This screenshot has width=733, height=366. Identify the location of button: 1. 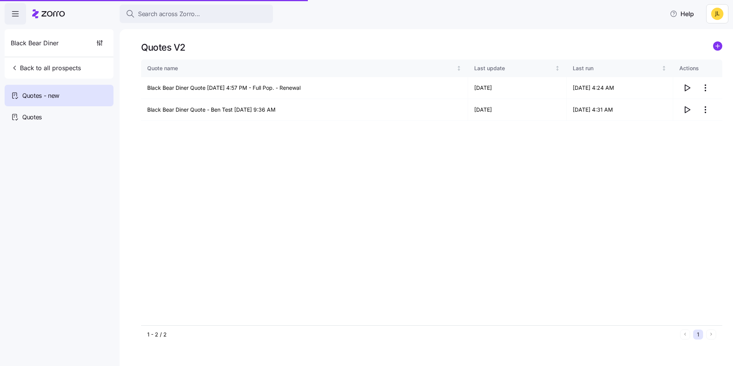
(698, 334).